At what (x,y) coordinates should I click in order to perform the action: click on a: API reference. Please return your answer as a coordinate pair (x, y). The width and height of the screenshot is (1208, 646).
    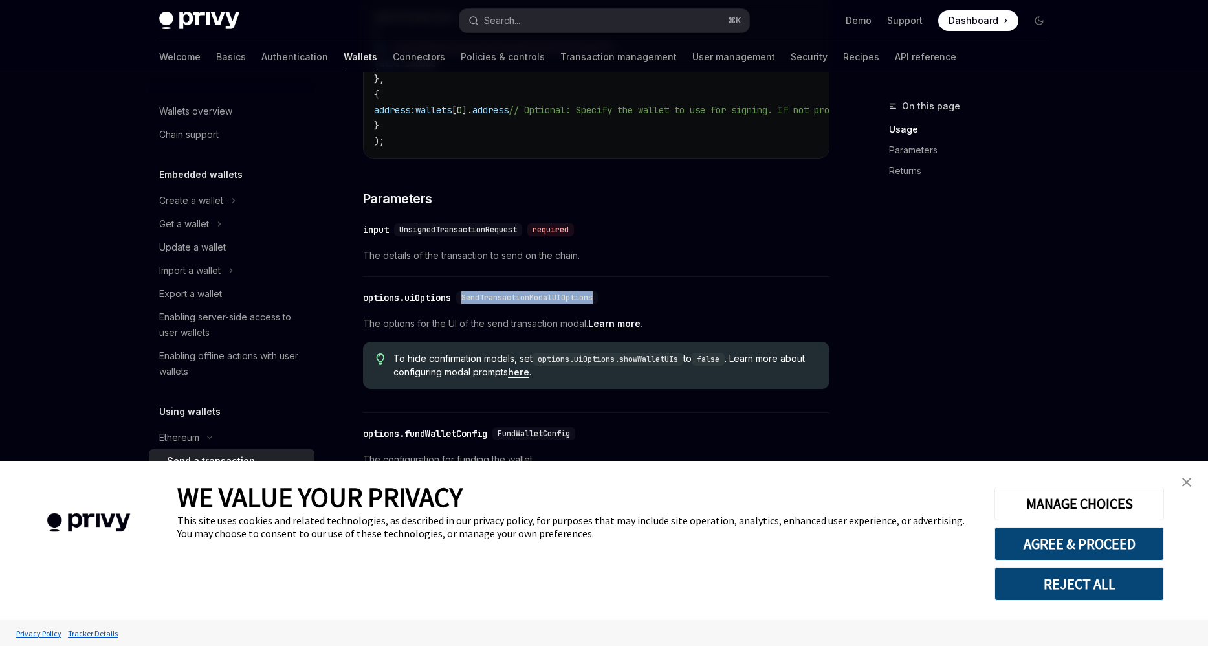
    Looking at the image, I should click on (925, 57).